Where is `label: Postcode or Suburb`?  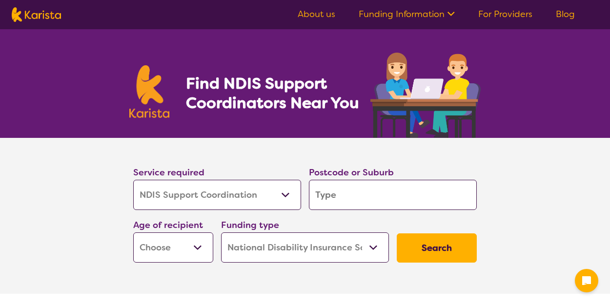 label: Postcode or Suburb is located at coordinates (351, 173).